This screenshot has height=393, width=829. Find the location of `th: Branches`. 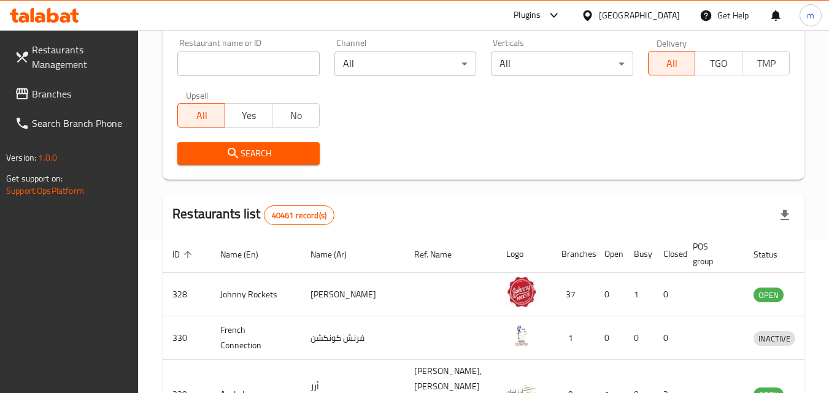

th: Branches is located at coordinates (573, 254).